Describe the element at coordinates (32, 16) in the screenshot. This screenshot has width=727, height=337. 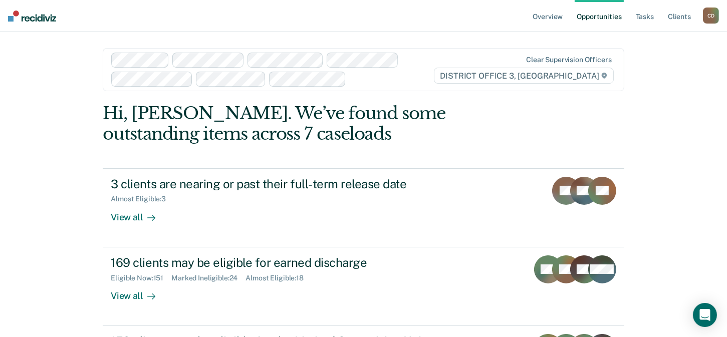
I see `img: Recidiviz` at that location.